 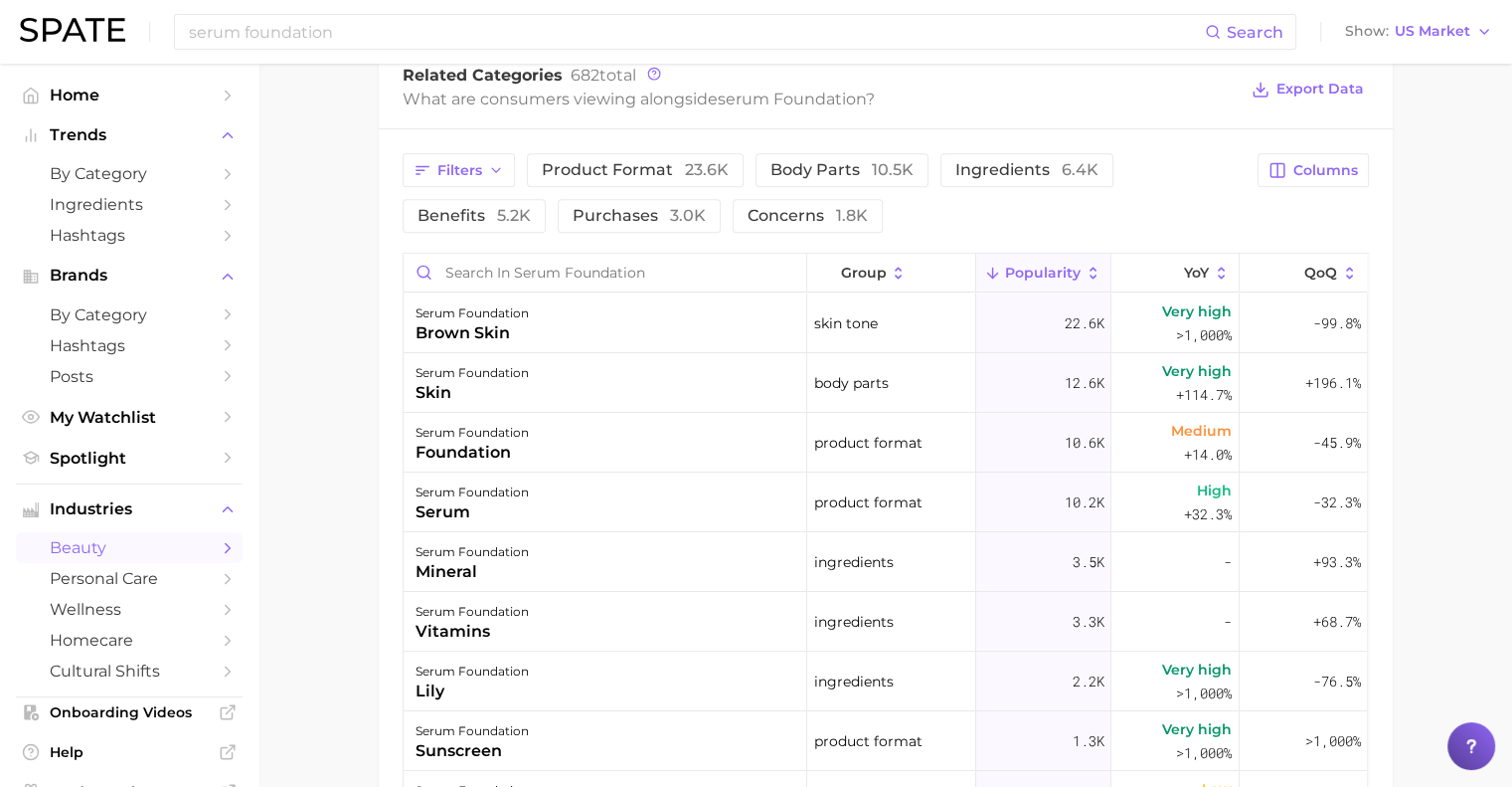 What do you see at coordinates (1175, 273) in the screenshot?
I see `button: YoY` at bounding box center [1175, 273].